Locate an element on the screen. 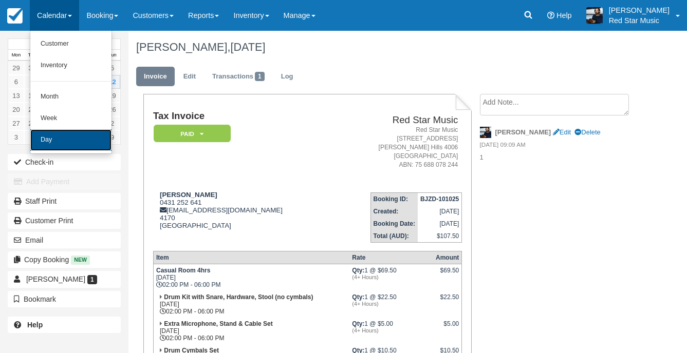  strong: BJZD-101025 is located at coordinates (439, 199).